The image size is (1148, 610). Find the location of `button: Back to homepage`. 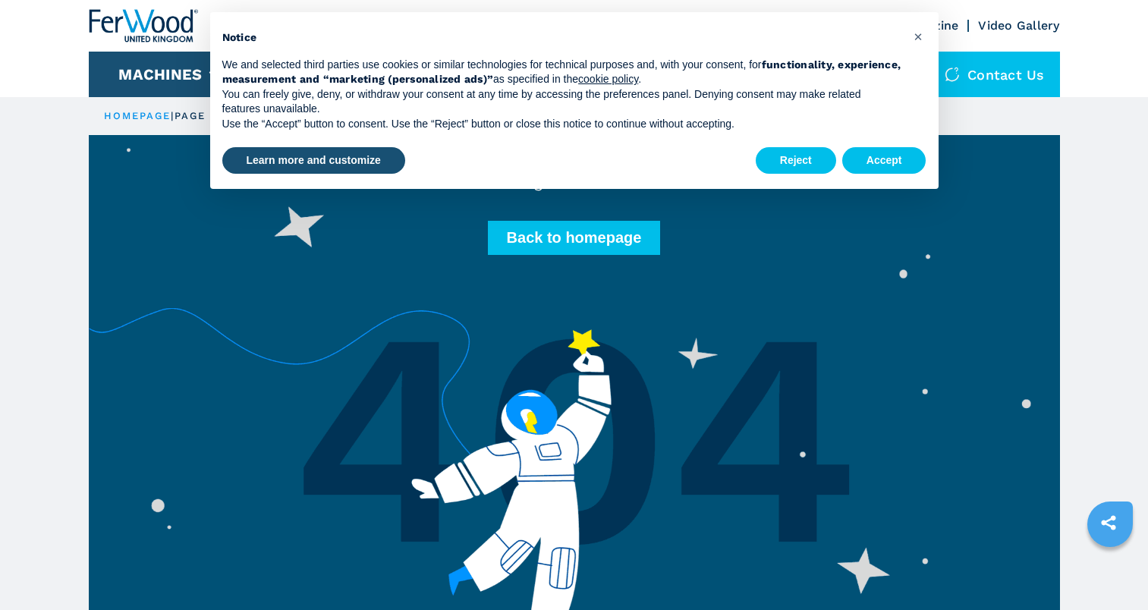

button: Back to homepage is located at coordinates (573, 237).